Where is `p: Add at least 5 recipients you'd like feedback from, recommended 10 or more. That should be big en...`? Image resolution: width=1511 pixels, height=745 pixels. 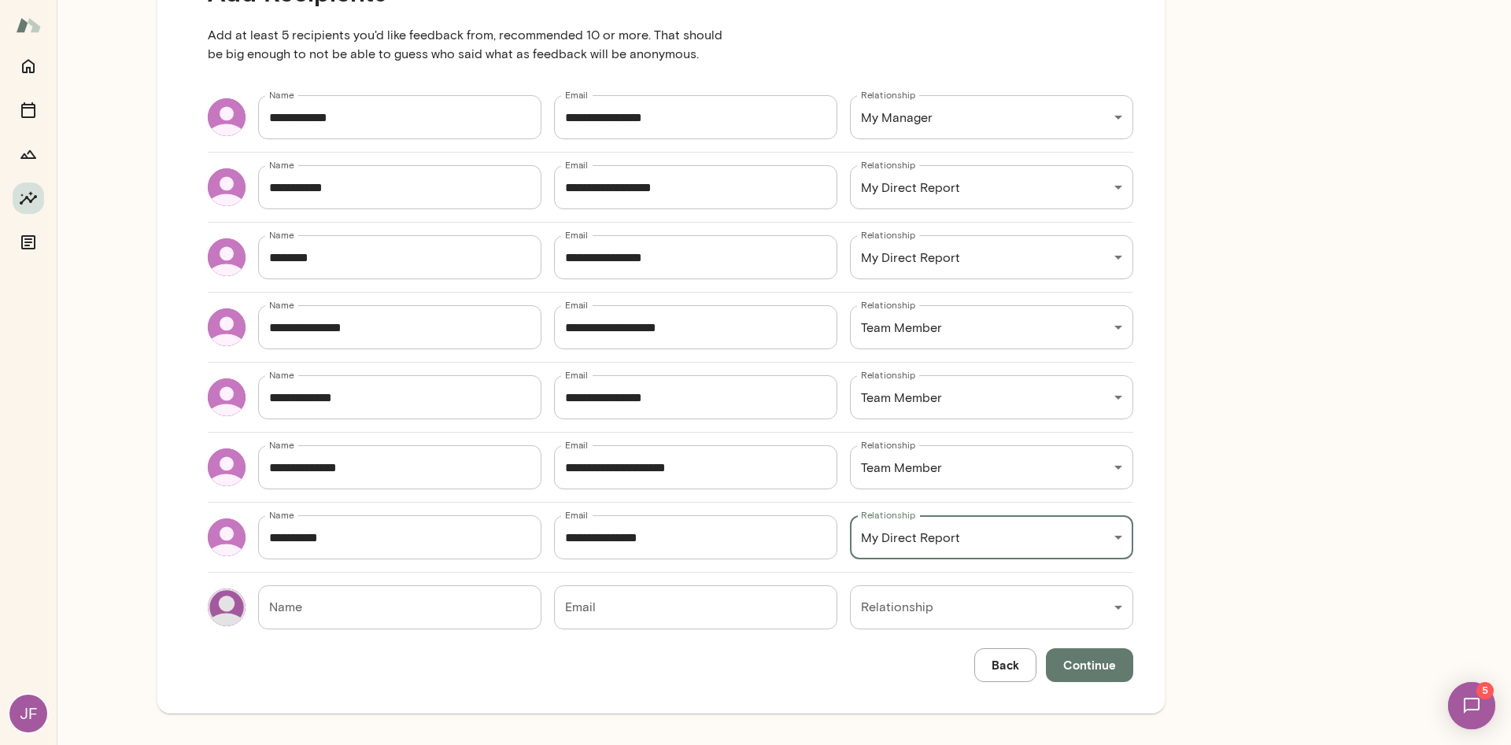 p: Add at least 5 recipients you'd like feedback from, recommended 10 or more. That should be big en... is located at coordinates (472, 45).